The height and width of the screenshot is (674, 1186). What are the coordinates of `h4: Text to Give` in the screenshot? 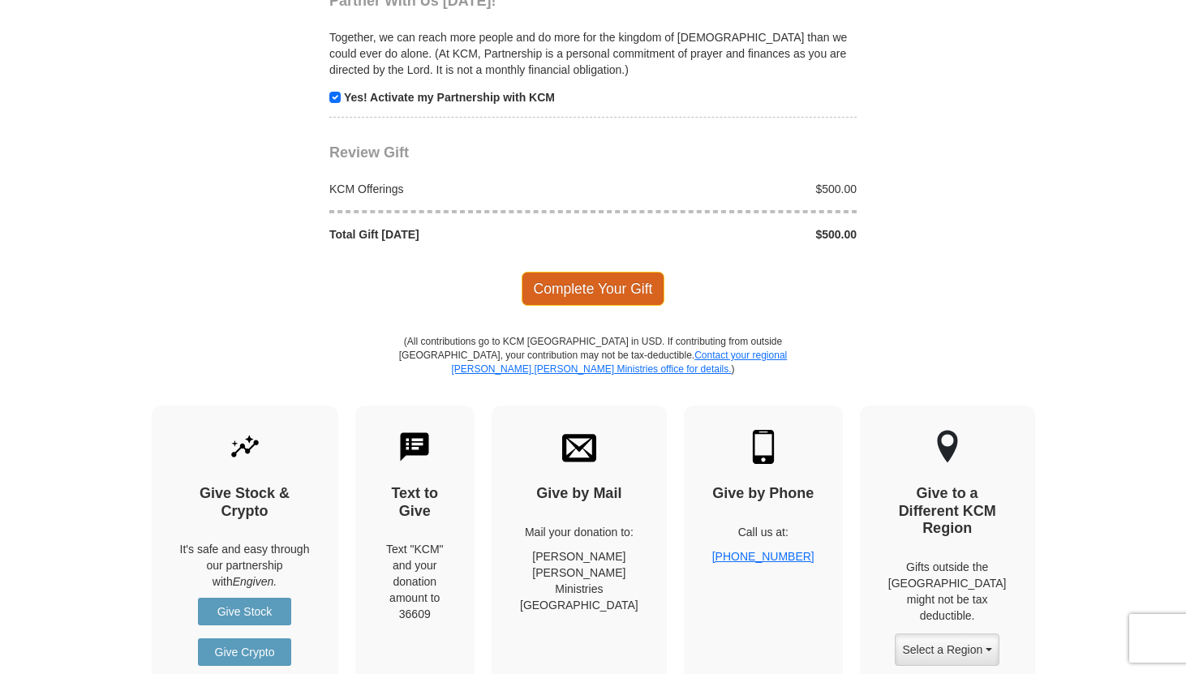 It's located at (415, 502).